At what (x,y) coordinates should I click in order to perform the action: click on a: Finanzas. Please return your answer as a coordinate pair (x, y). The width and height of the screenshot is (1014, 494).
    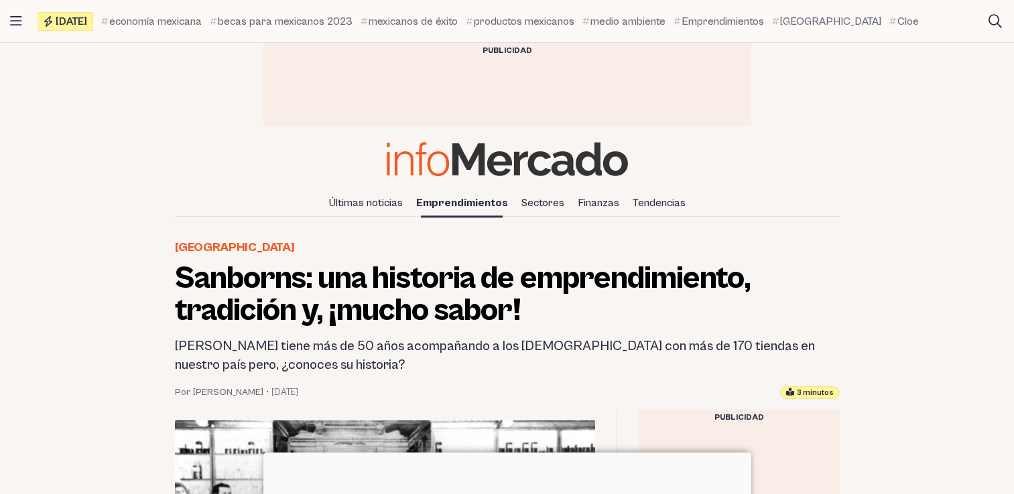
    Looking at the image, I should click on (598, 203).